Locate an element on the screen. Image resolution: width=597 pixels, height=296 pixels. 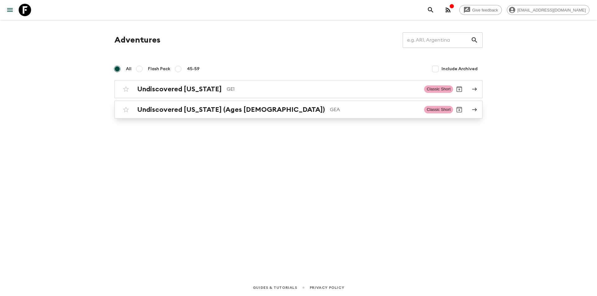
p: GEA is located at coordinates (374, 110).